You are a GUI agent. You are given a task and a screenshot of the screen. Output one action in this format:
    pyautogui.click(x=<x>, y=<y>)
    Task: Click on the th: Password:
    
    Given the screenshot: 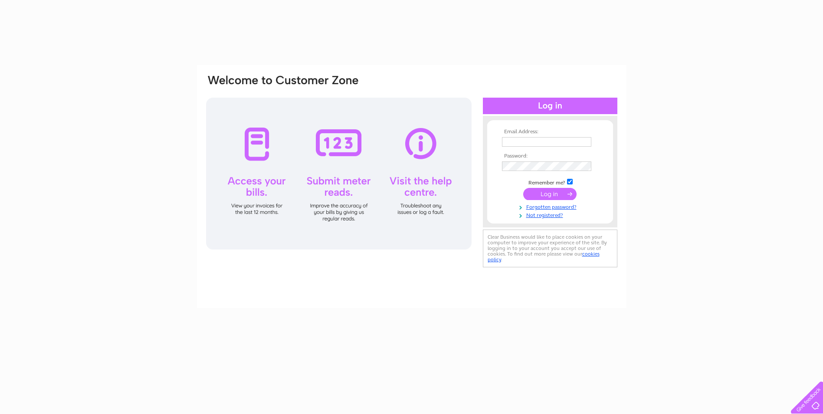 What is the action you would take?
    pyautogui.click(x=550, y=156)
    